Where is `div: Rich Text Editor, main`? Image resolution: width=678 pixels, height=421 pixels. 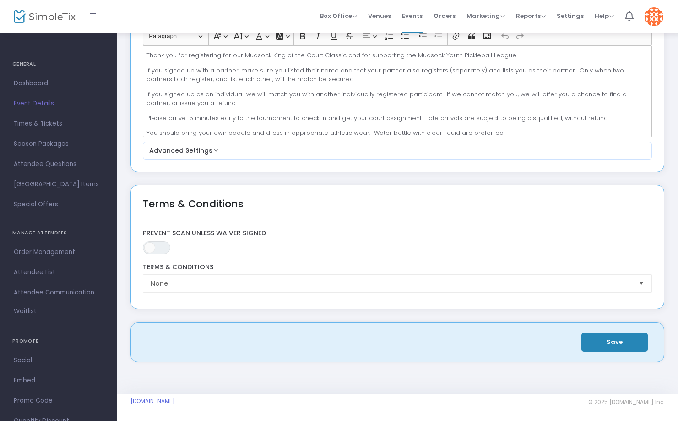 div: Rich Text Editor, main is located at coordinates (398, 91).